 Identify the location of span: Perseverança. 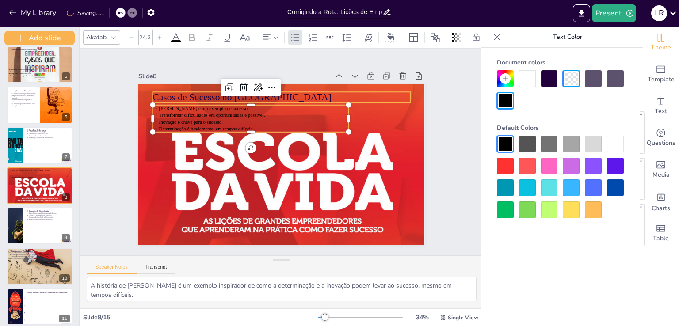
(49, 313).